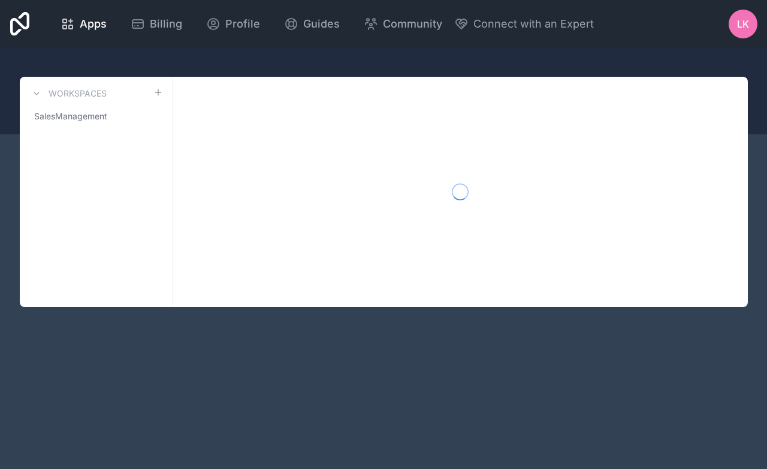 Image resolution: width=767 pixels, height=469 pixels. Describe the element at coordinates (96, 116) in the screenshot. I see `a: SalesManagement` at that location.